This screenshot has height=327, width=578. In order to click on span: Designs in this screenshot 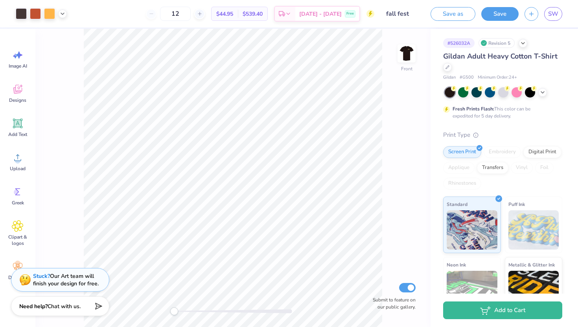, I will do `click(18, 100)`.